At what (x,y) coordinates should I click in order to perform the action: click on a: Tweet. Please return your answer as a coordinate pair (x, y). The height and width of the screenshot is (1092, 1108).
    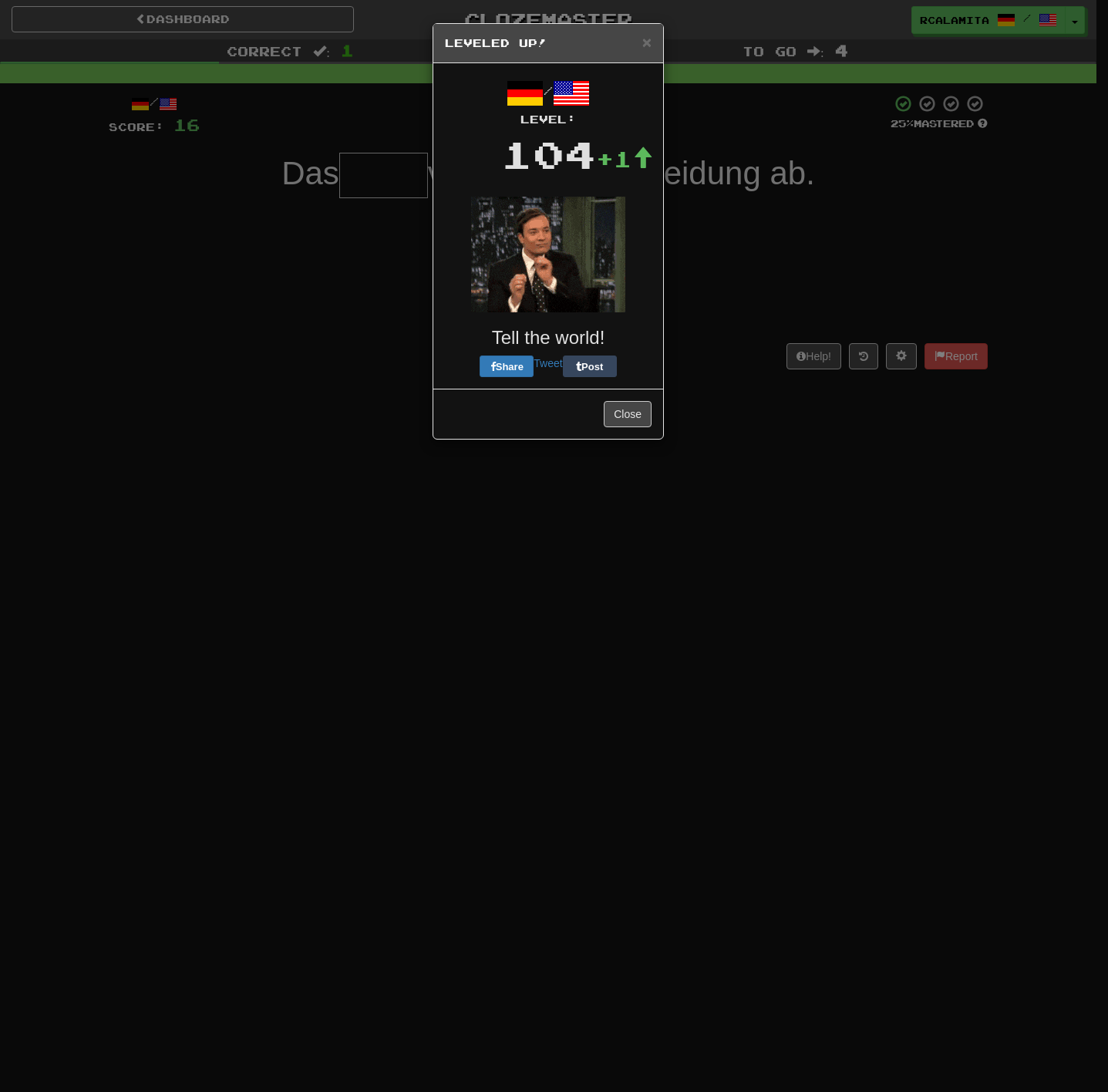
    Looking at the image, I should click on (548, 363).